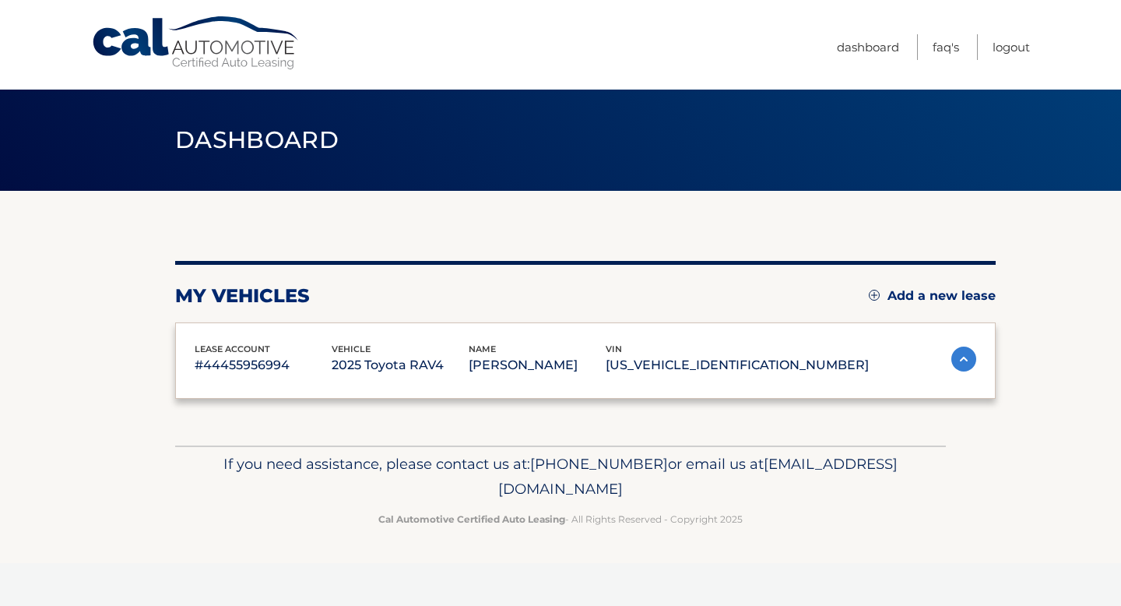 This screenshot has height=606, width=1121. What do you see at coordinates (964, 359) in the screenshot?
I see `img: accordion-active.svg` at bounding box center [964, 359].